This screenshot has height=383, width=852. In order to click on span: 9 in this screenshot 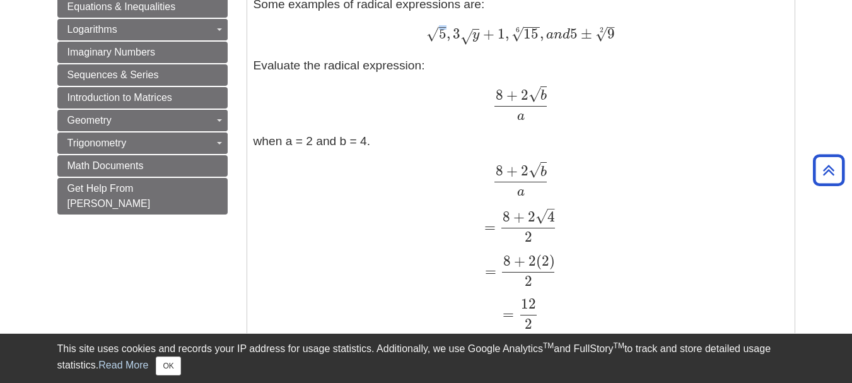, I will do `click(611, 33)`.